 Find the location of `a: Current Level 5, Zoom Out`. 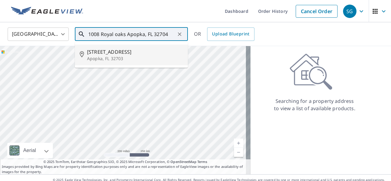

a: Current Level 5, Zoom Out is located at coordinates (238, 152).